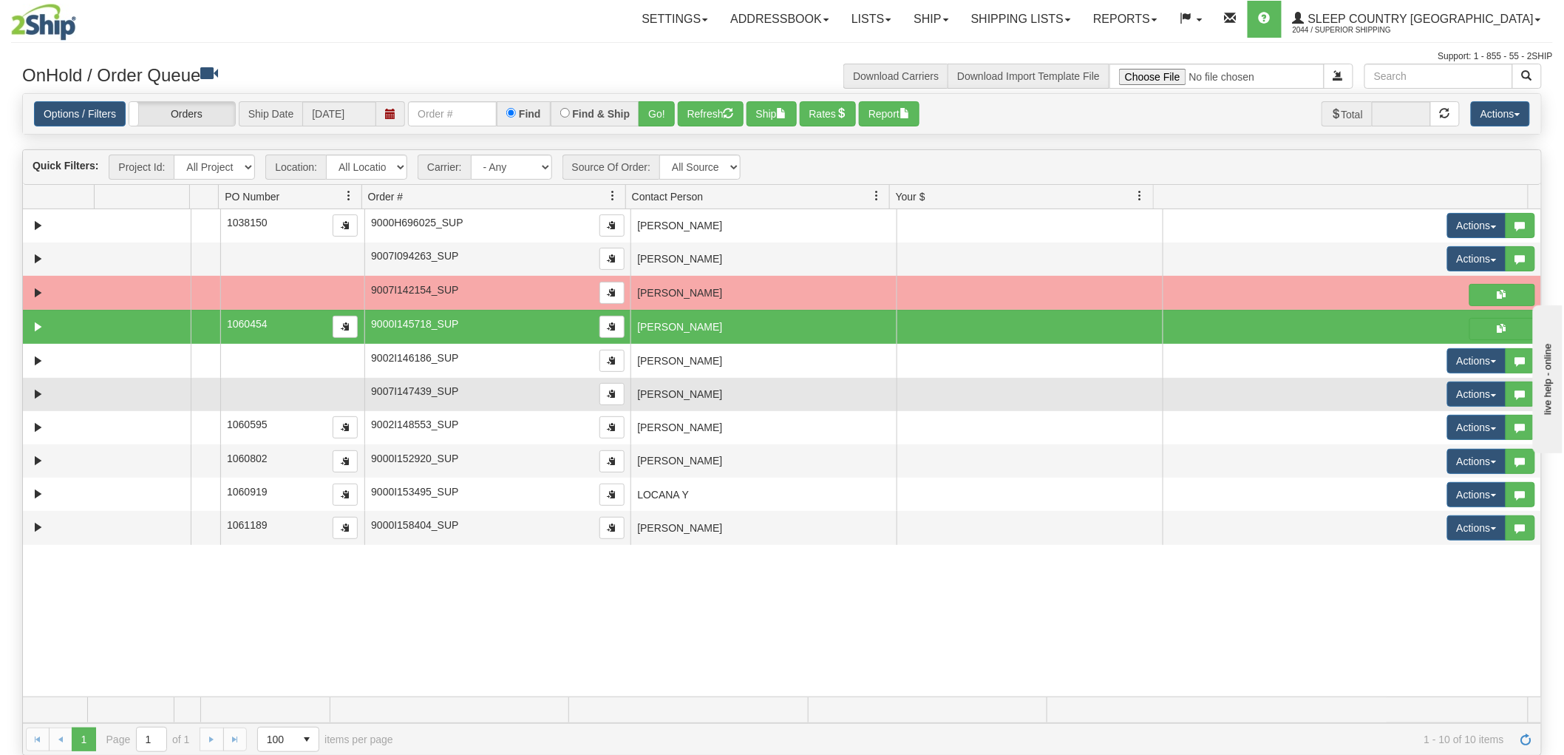 This screenshot has width=1564, height=755. What do you see at coordinates (444, 167) in the screenshot?
I see `span: Carrier:` at bounding box center [444, 167].